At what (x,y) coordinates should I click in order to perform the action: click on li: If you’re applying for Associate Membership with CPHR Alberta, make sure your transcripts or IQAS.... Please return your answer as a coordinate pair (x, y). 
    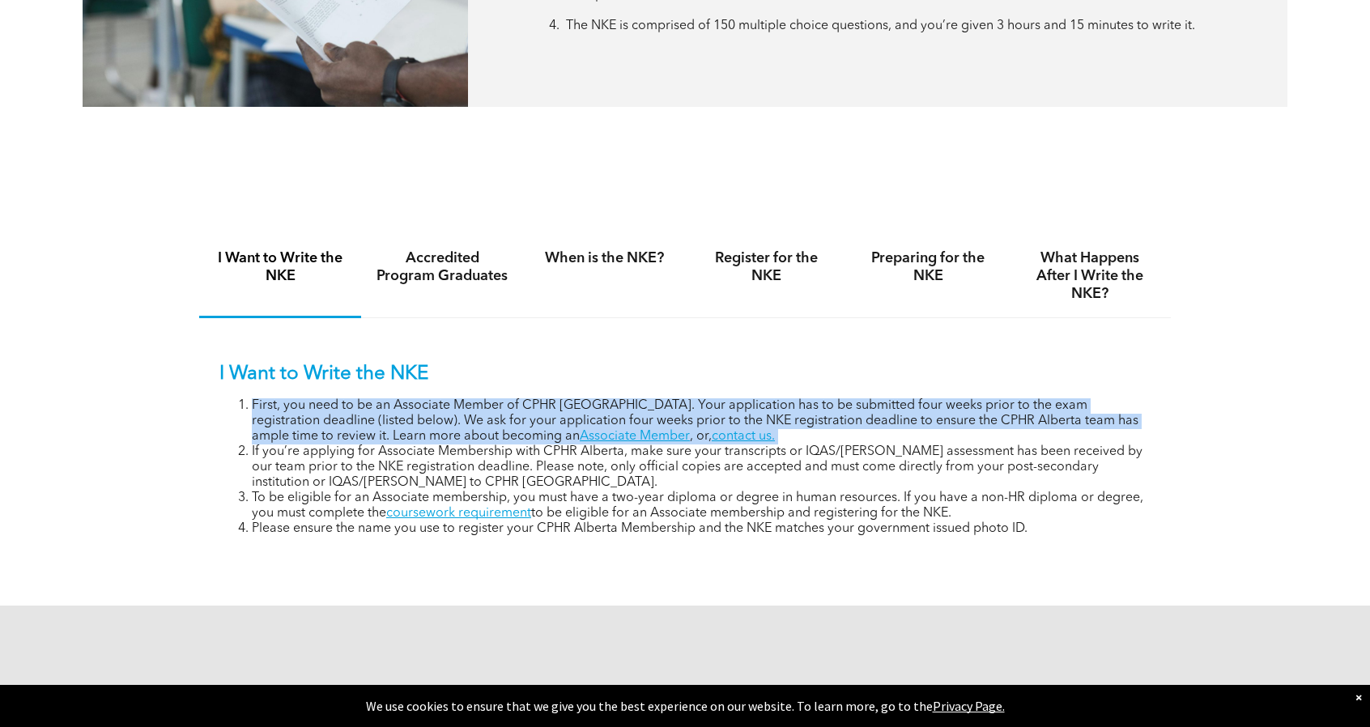
    Looking at the image, I should click on (701, 467).